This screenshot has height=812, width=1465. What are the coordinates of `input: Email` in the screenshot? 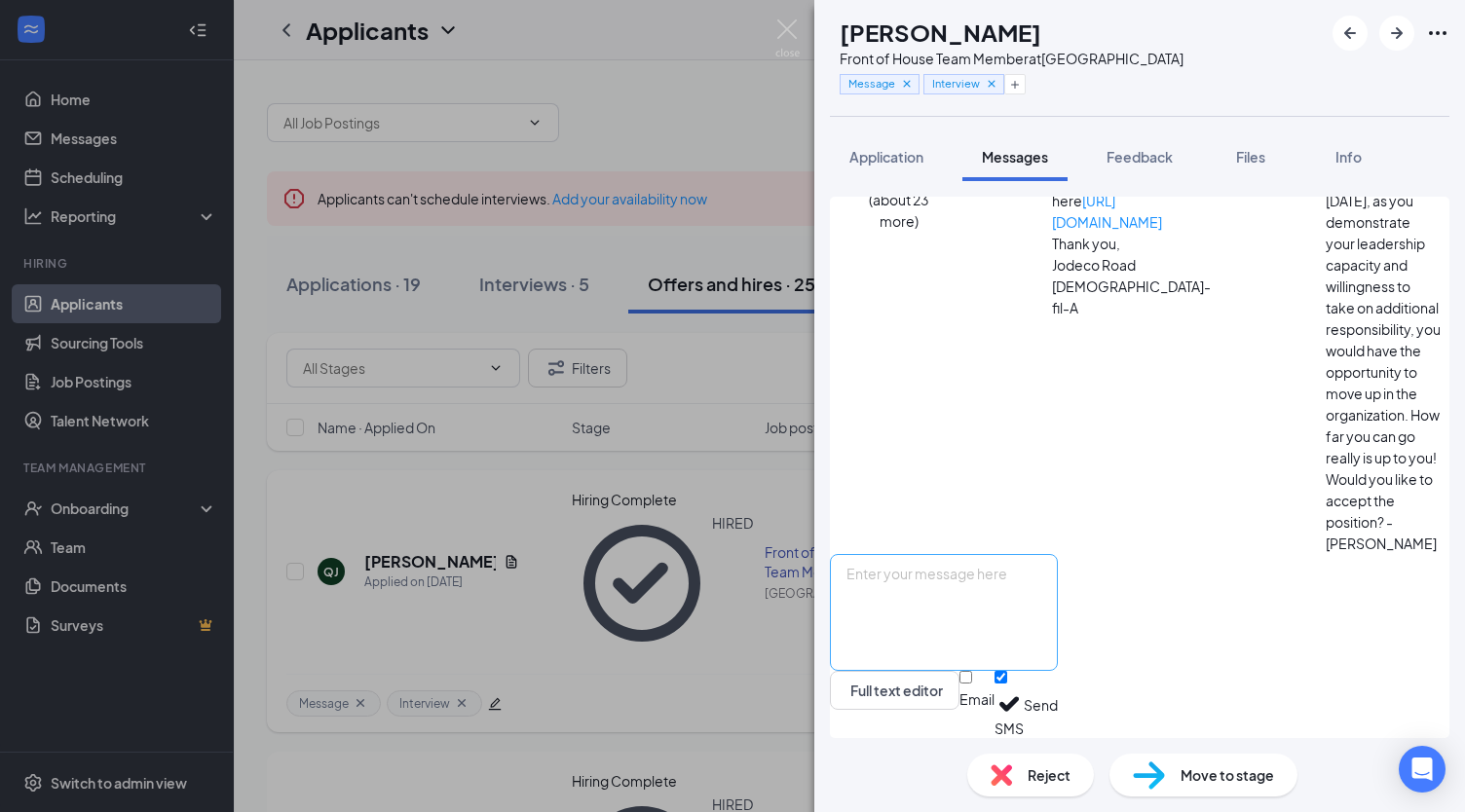 It's located at (965, 677).